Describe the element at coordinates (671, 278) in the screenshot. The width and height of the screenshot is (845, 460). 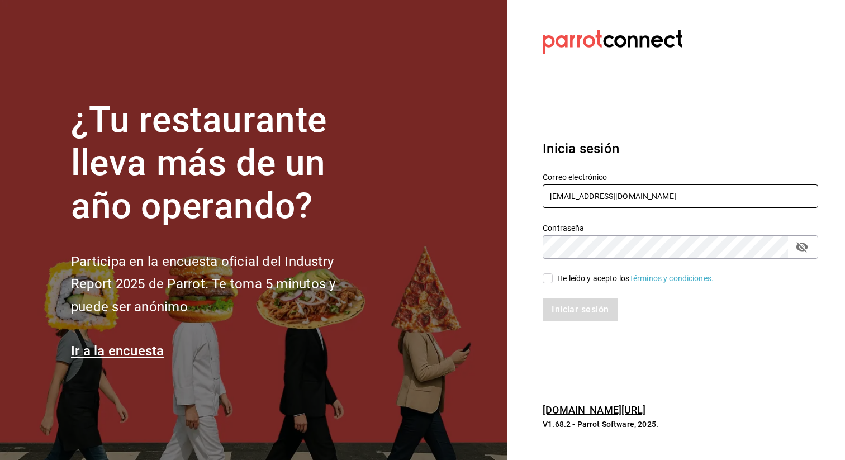
I see `a: Términos y condiciones.` at that location.